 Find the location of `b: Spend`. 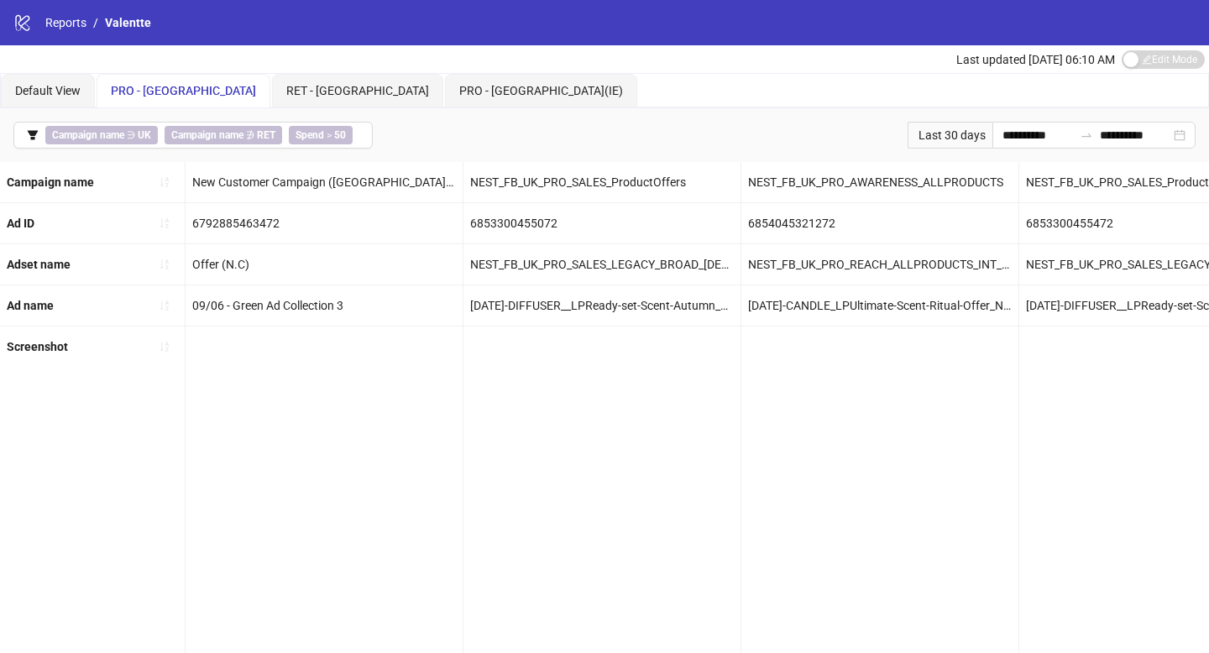

b: Spend is located at coordinates (310, 135).